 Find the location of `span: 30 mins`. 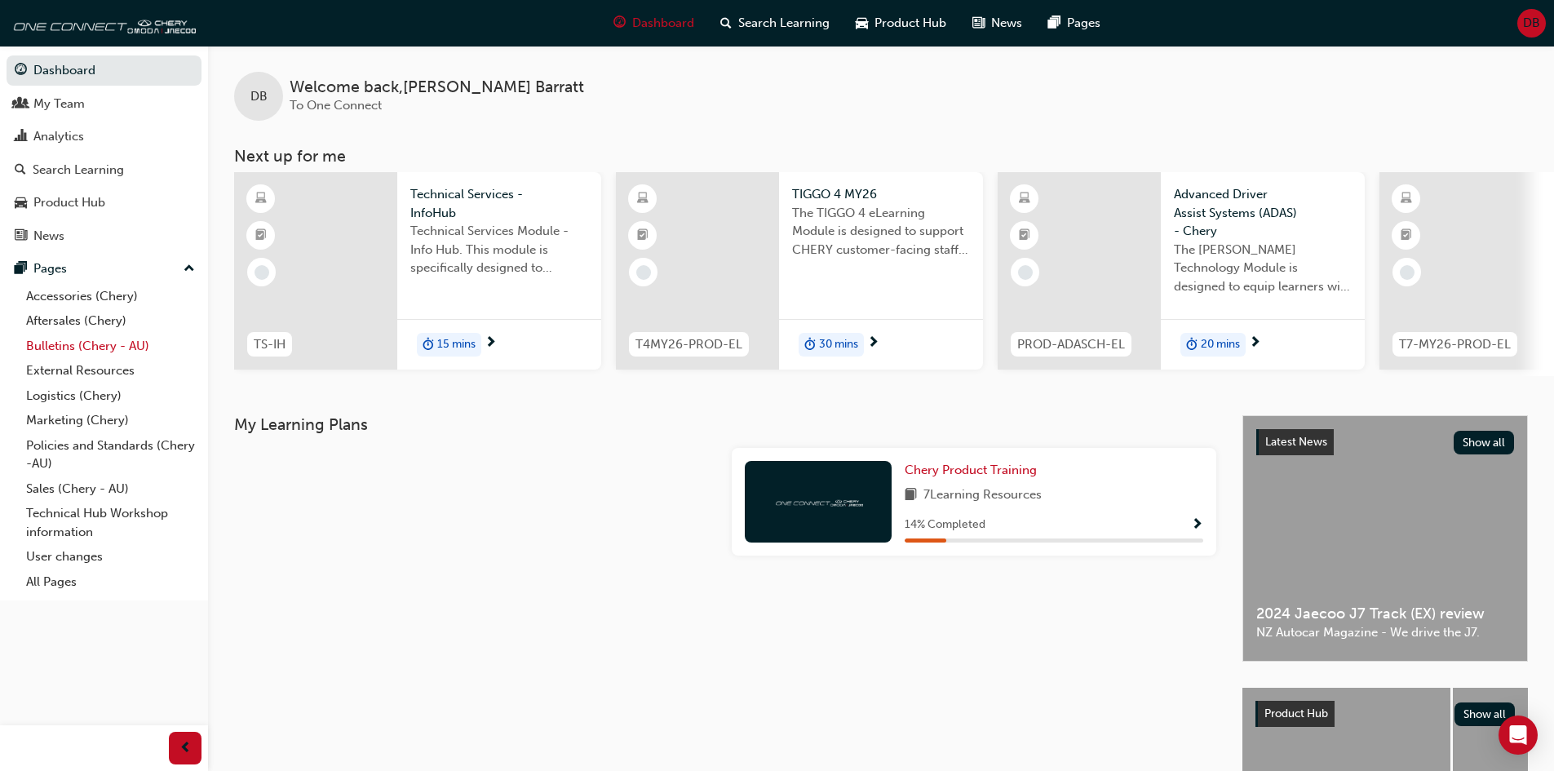

span: 30 mins is located at coordinates (838, 344).